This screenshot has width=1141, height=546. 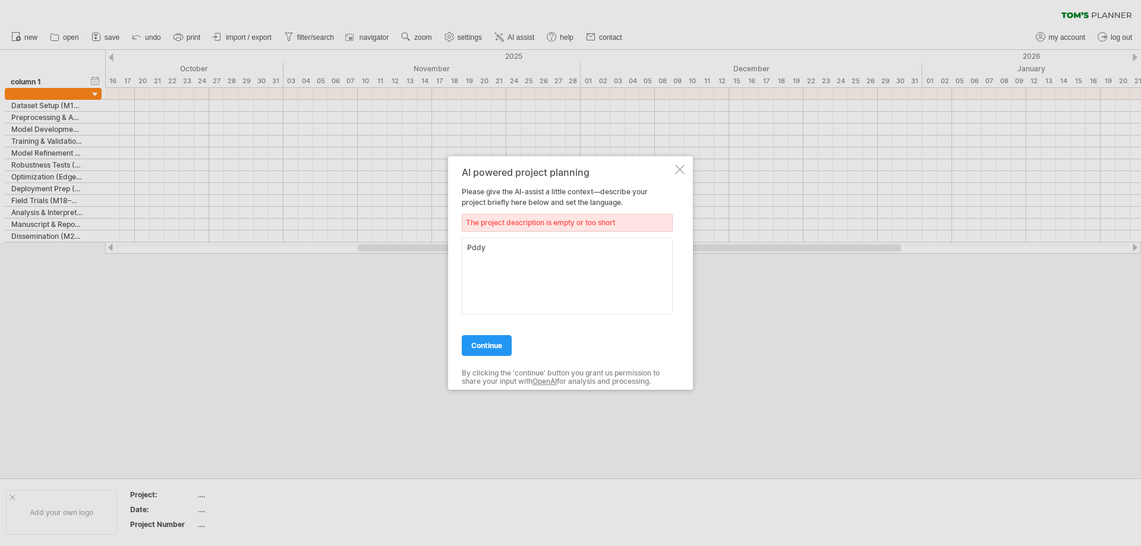 I want to click on div: The project description is empty or too short, so click(x=567, y=223).